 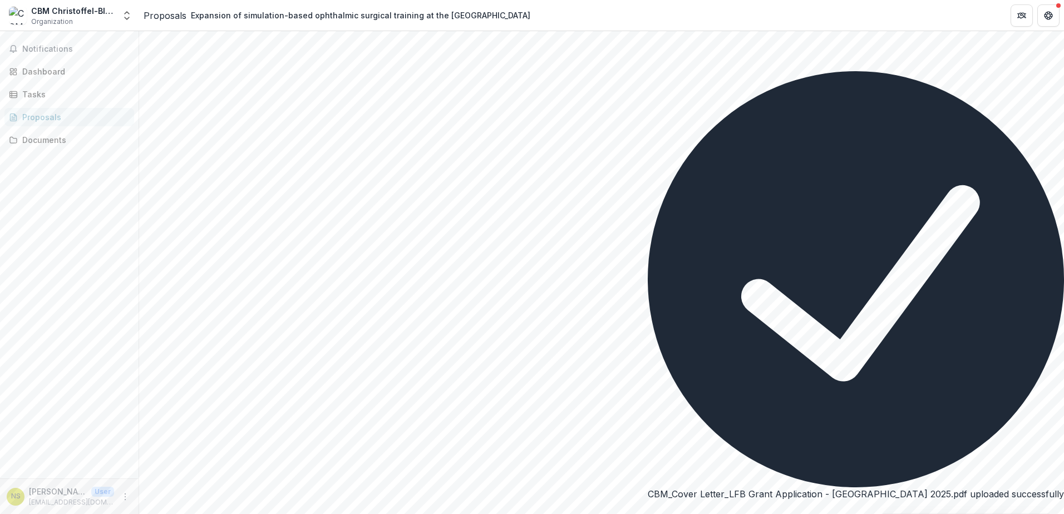 What do you see at coordinates (69, 71) in the screenshot?
I see `a: Dashboard` at bounding box center [69, 71].